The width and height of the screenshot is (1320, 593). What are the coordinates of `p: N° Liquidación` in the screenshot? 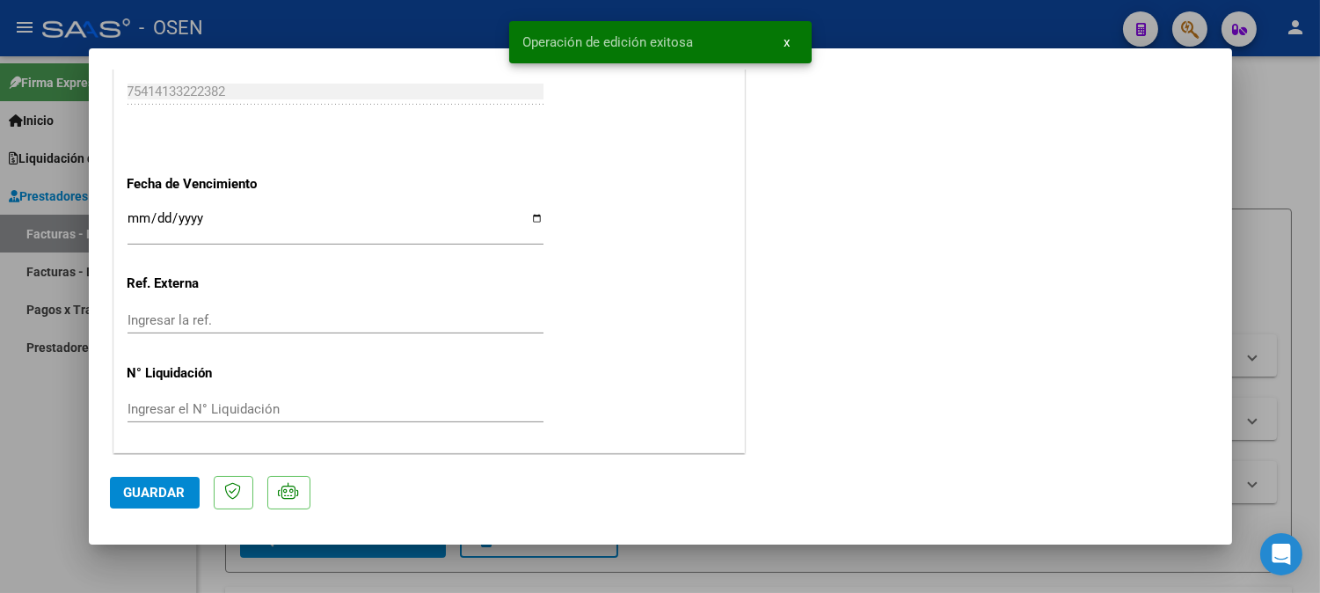 It's located at (218, 373).